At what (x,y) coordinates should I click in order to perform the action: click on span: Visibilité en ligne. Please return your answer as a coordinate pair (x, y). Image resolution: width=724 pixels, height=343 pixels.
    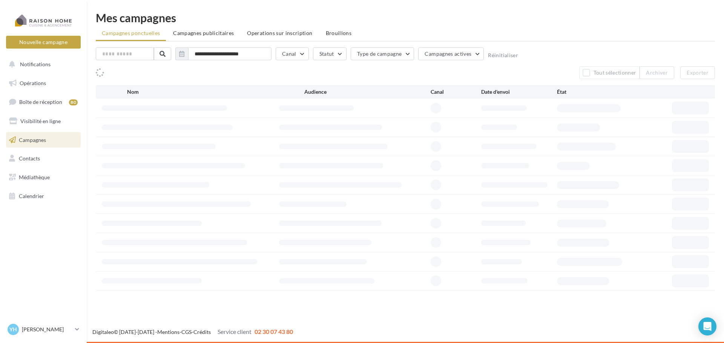
    Looking at the image, I should click on (40, 121).